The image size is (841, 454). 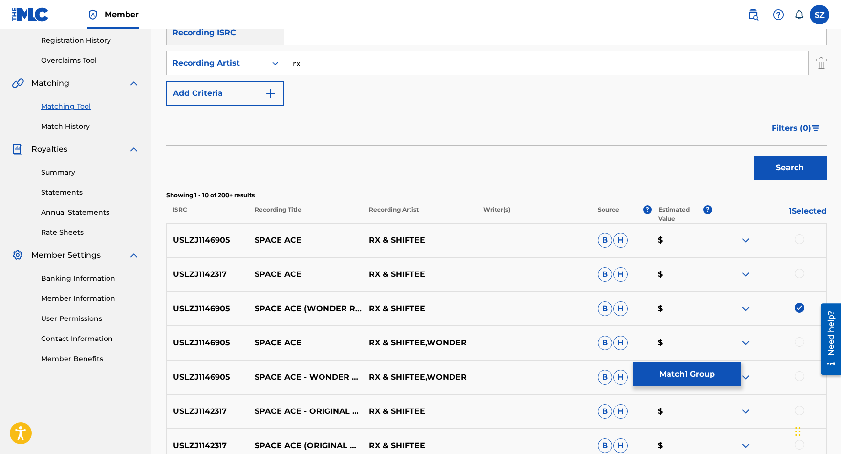 What do you see at coordinates (779, 15) in the screenshot?
I see `div: Help` at bounding box center [779, 15].